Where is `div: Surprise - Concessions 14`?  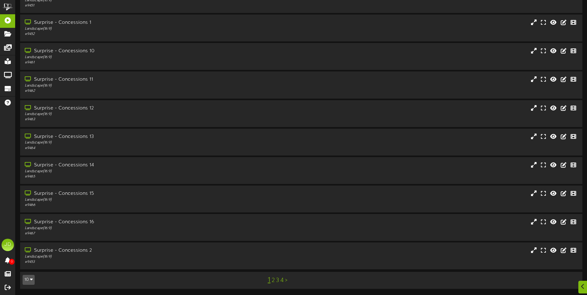
div: Surprise - Concessions 14 is located at coordinates (137, 165).